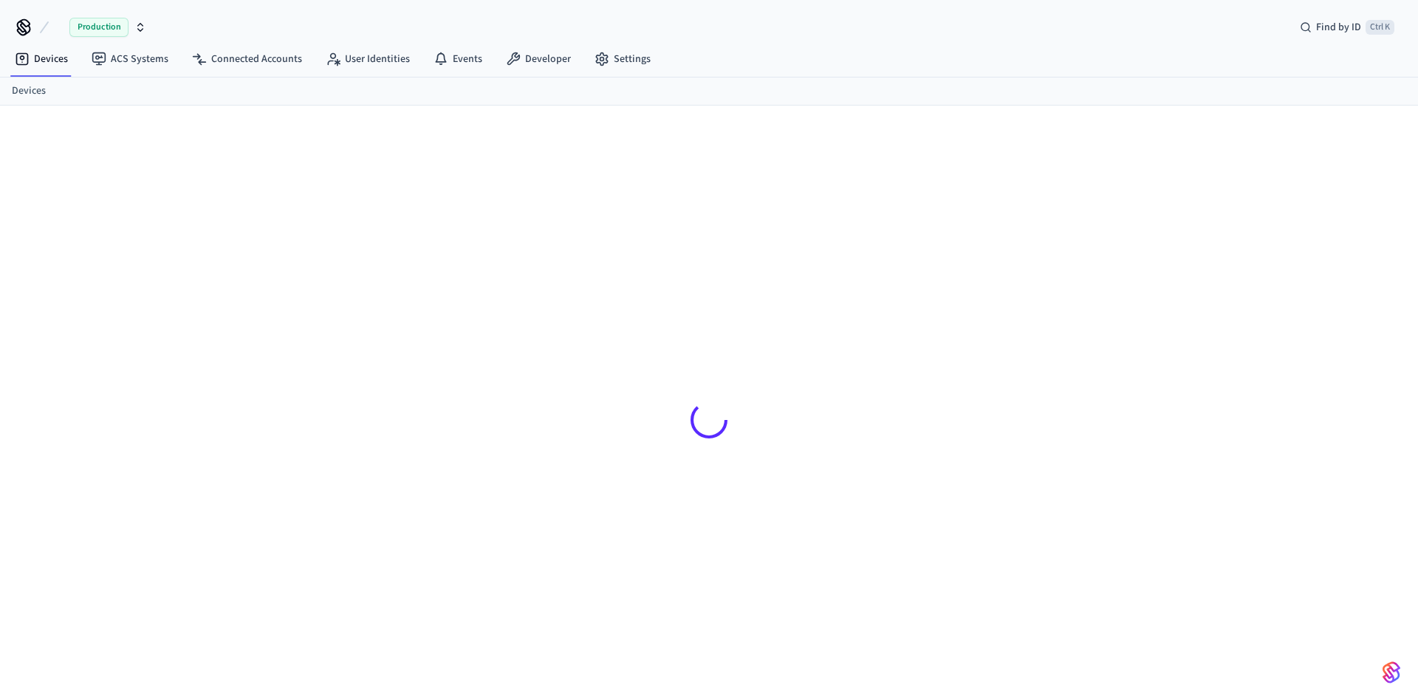 The width and height of the screenshot is (1418, 699). Describe the element at coordinates (368, 59) in the screenshot. I see `a: User Identities` at that location.